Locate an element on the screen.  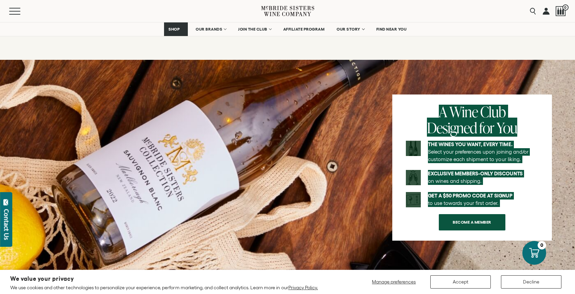
span: SHOP is located at coordinates (174, 29).